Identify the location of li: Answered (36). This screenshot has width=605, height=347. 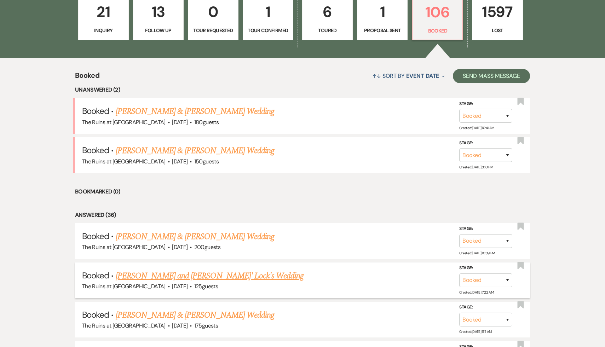
(302, 215).